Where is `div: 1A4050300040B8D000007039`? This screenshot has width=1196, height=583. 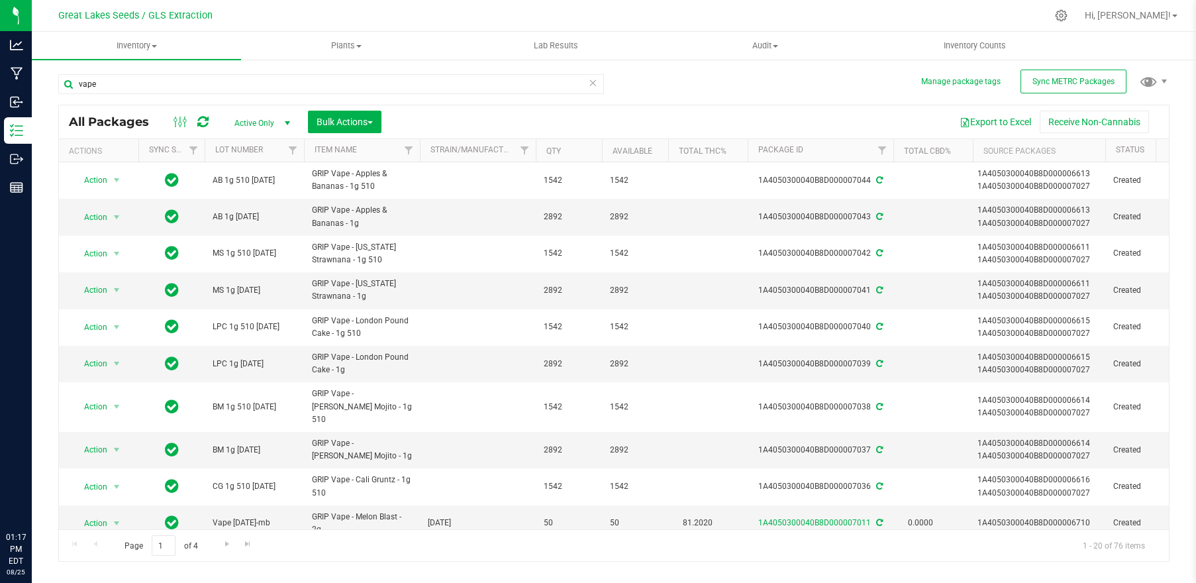 div: 1A4050300040B8D000007039 is located at coordinates (821, 364).